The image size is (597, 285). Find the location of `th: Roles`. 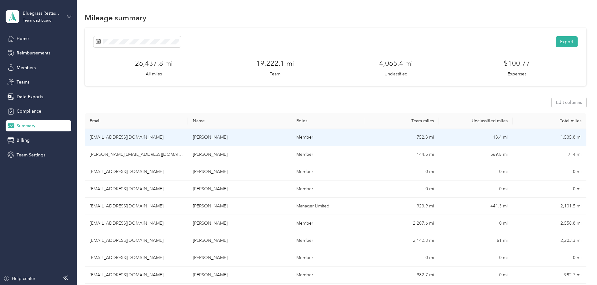

th: Roles is located at coordinates (328, 121).